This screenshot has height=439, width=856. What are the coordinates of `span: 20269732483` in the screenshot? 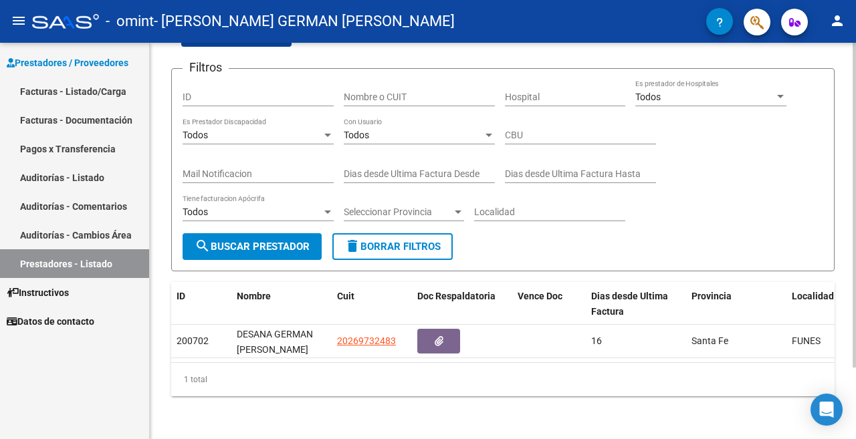 It's located at (367, 341).